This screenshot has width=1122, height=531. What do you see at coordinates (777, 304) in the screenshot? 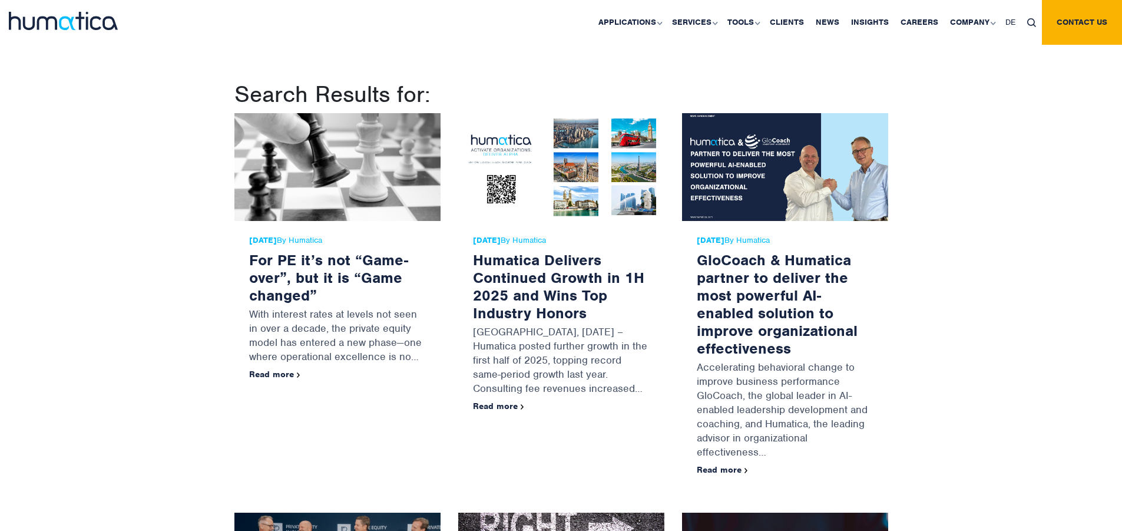
I see `a: GloCoach & Humatica partner to deliver the most powerful AI-enabled solution to improve organizat...` at bounding box center [777, 304].